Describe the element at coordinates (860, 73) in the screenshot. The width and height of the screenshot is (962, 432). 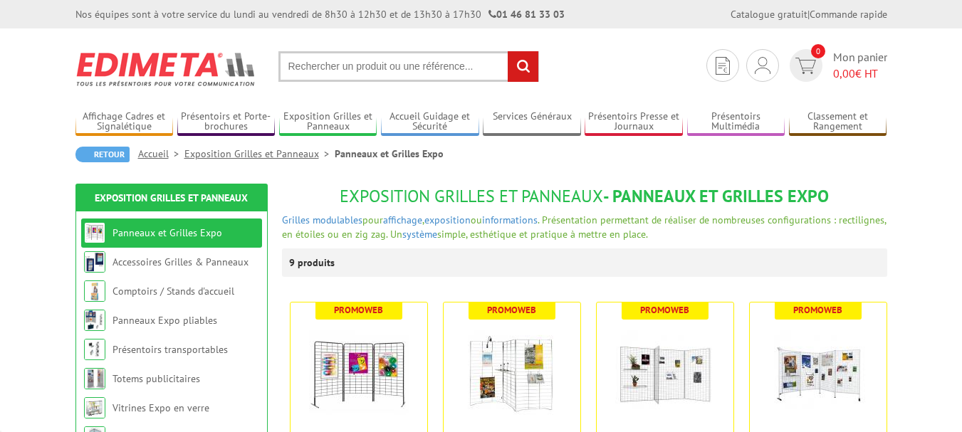
I see `span: € HT` at that location.